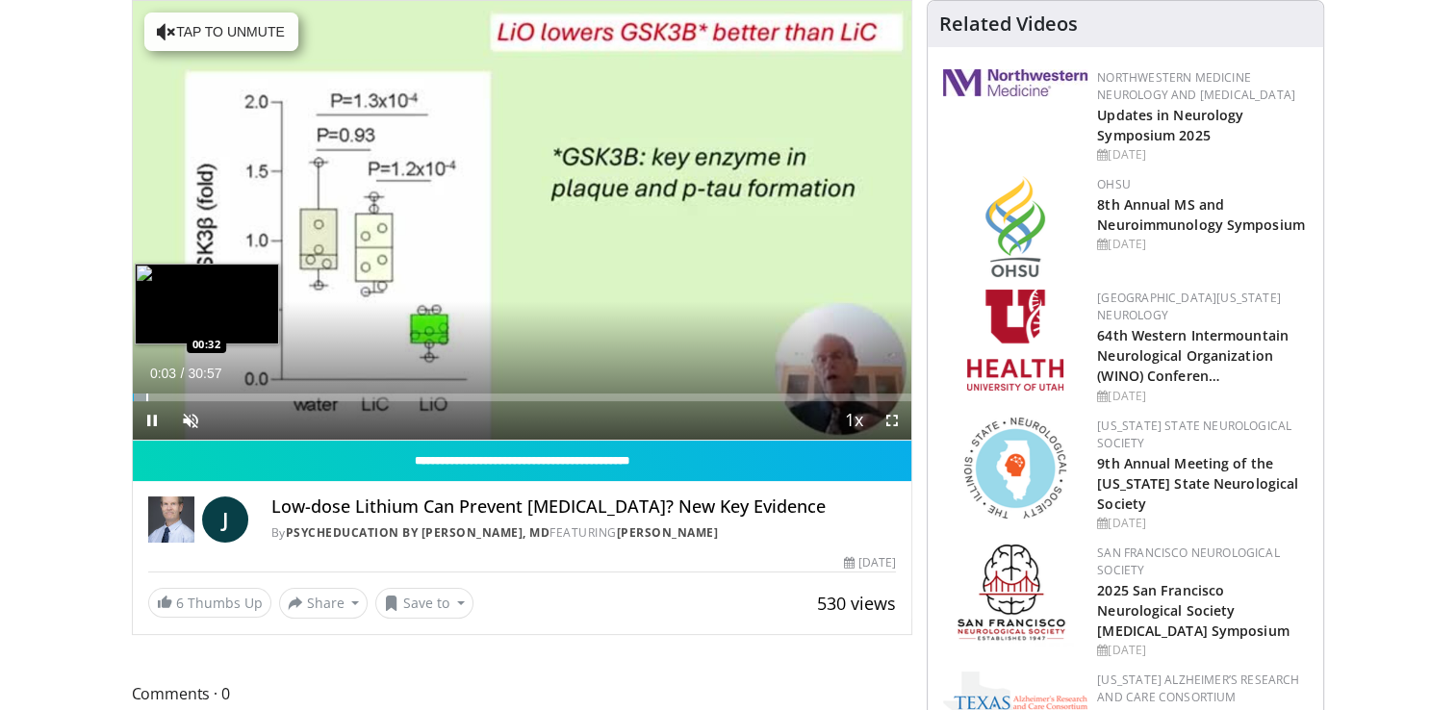 Image resolution: width=1456 pixels, height=710 pixels. Describe the element at coordinates (1015, 595) in the screenshot. I see `img: ad8adf1f-d405-434e-aebe-ebf7635c9b5d.png.150x105_q85_autocrop_double_scale_upscale_version-0.2.png` at that location.